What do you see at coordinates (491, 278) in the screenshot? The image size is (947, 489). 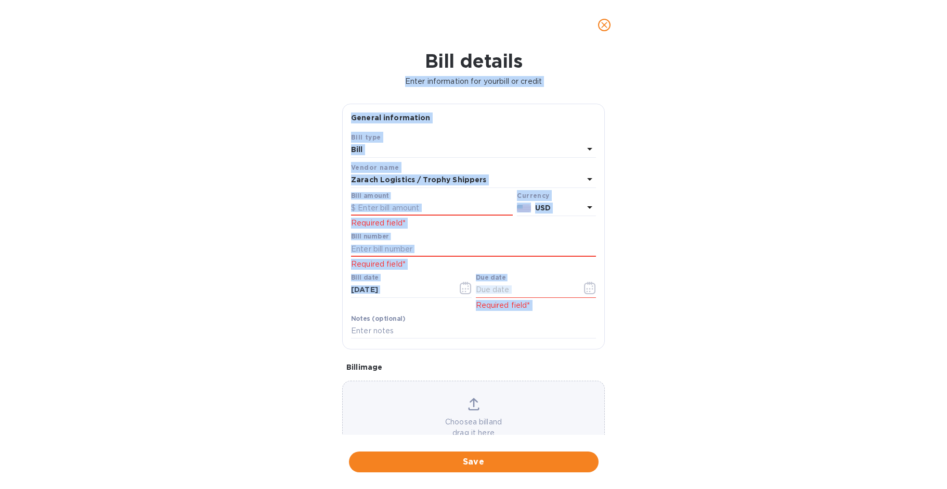 I see `label: Due date` at bounding box center [491, 278].